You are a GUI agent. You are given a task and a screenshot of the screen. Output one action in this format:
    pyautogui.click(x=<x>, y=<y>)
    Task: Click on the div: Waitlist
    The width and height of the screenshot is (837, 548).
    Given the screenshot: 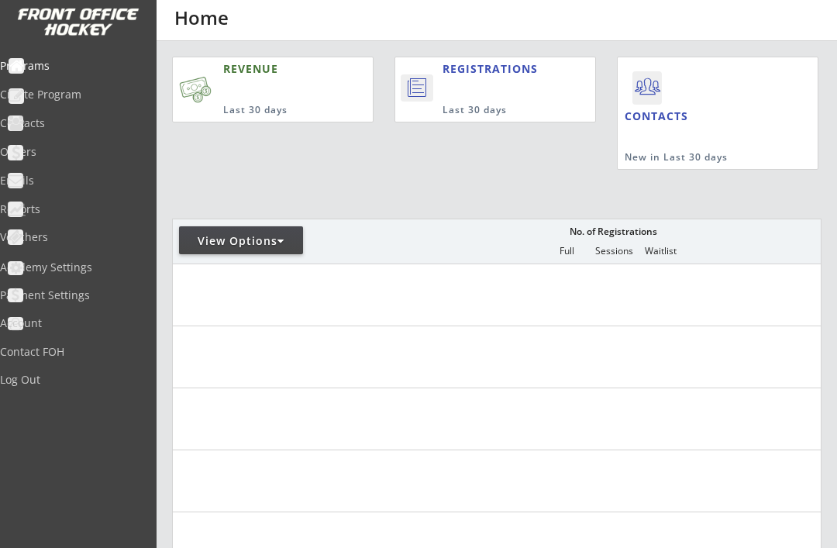 What is the action you would take?
    pyautogui.click(x=661, y=251)
    